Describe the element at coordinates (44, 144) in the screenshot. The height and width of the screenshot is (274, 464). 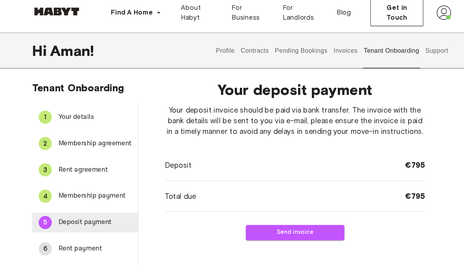
I see `div: 2` at that location.